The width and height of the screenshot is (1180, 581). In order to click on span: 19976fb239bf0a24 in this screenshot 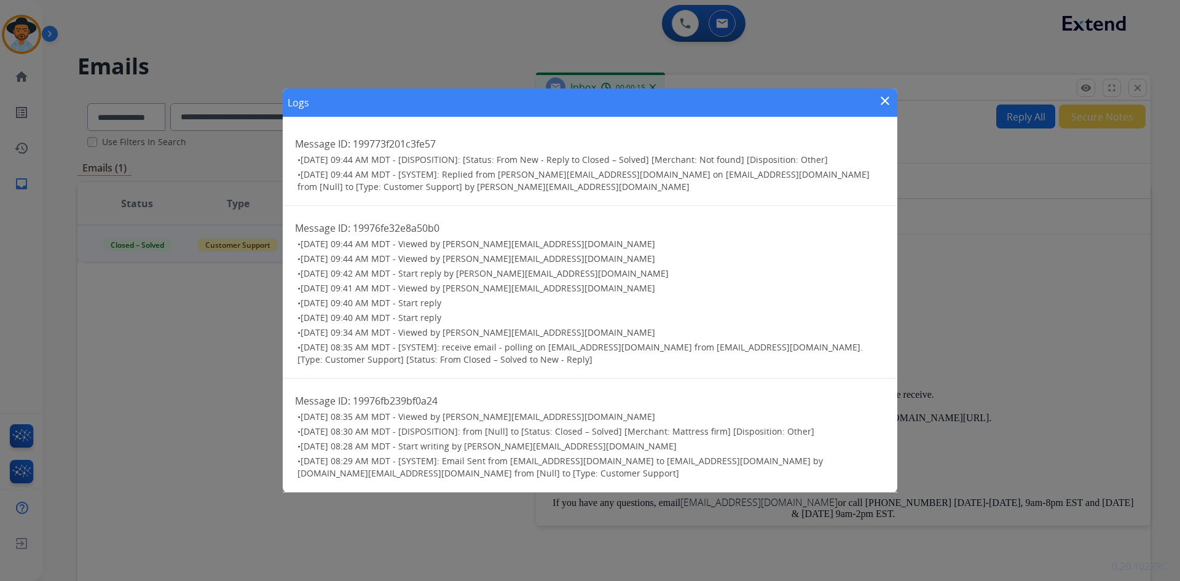, I will do `click(395, 401)`.